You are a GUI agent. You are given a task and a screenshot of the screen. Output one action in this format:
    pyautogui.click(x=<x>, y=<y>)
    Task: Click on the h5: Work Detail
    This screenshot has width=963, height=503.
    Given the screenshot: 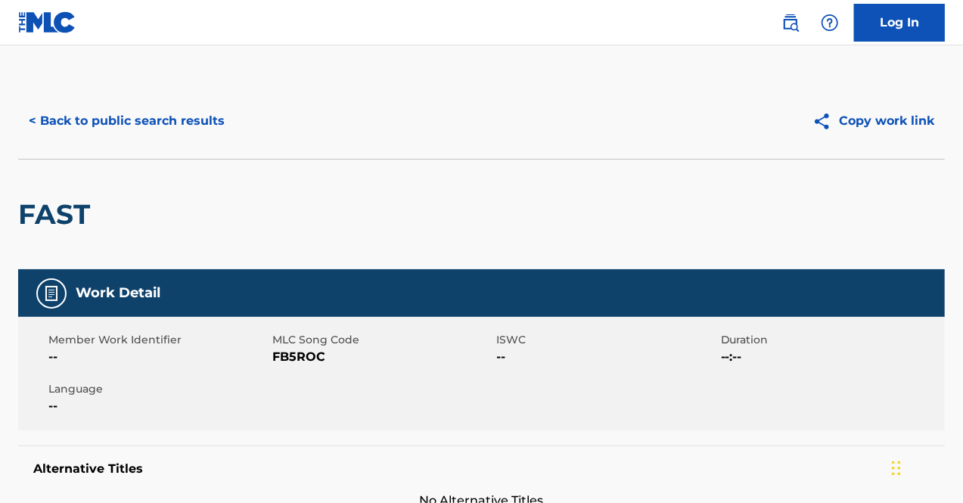 What is the action you would take?
    pyautogui.click(x=118, y=293)
    